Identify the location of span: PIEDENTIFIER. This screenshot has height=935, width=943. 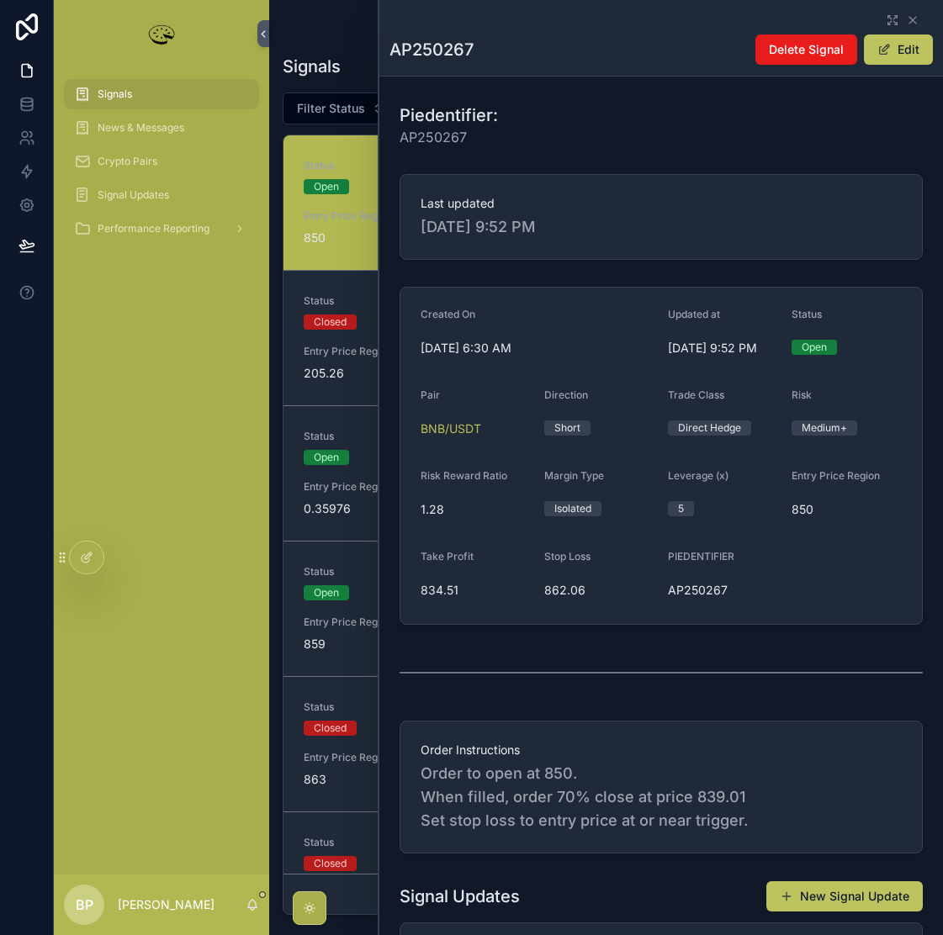
(700, 556).